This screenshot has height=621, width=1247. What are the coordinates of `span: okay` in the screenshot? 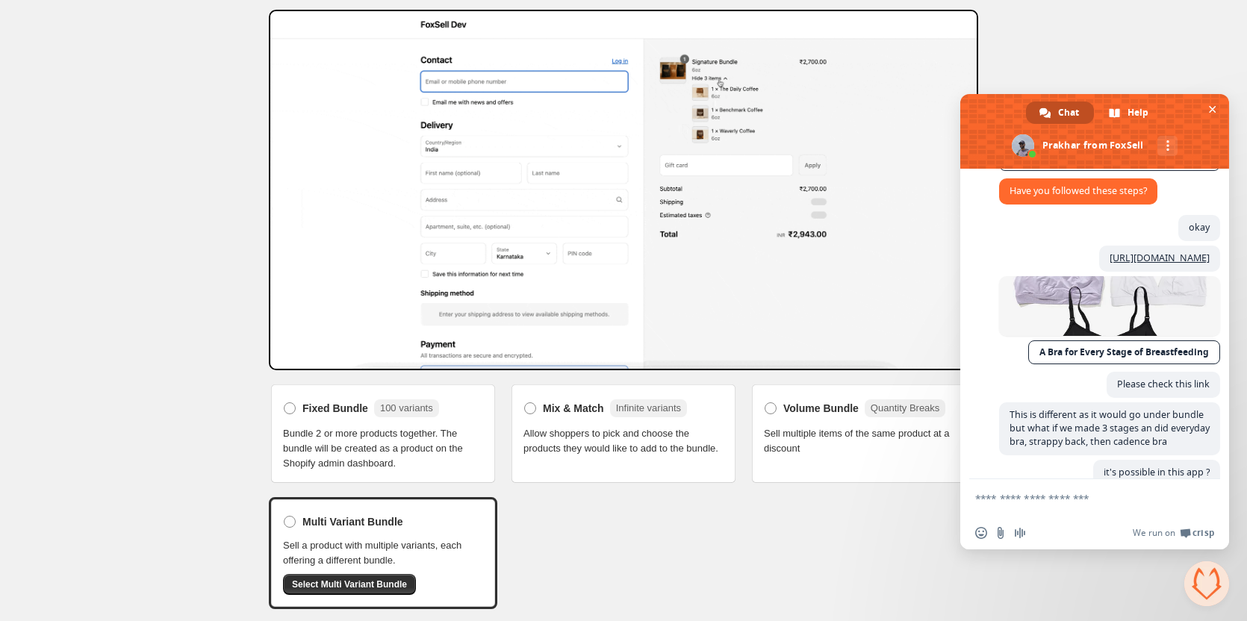 It's located at (1199, 227).